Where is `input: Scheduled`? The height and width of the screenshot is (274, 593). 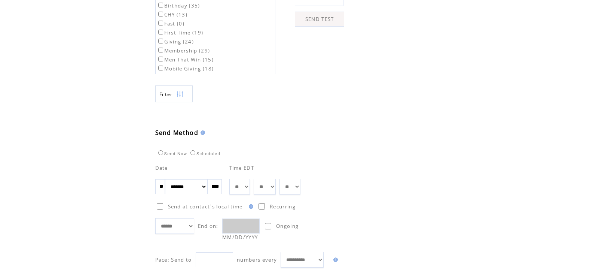 input: Scheduled is located at coordinates (193, 152).